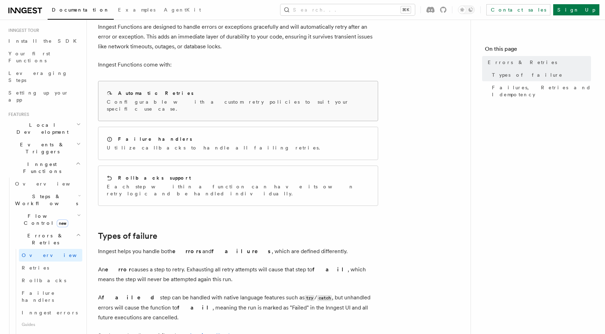  Describe the element at coordinates (47, 200) in the screenshot. I see `button: Steps & Workflows` at that location.